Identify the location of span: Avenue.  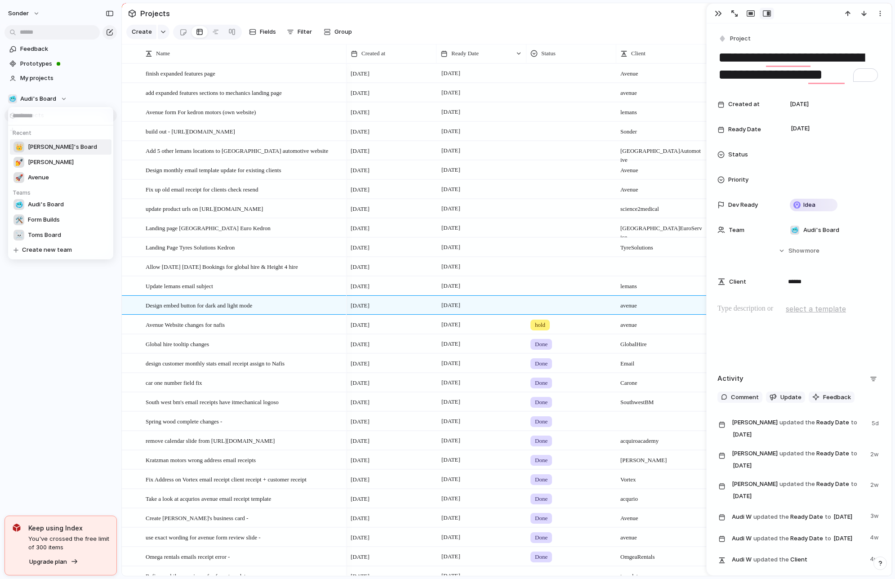
(38, 177).